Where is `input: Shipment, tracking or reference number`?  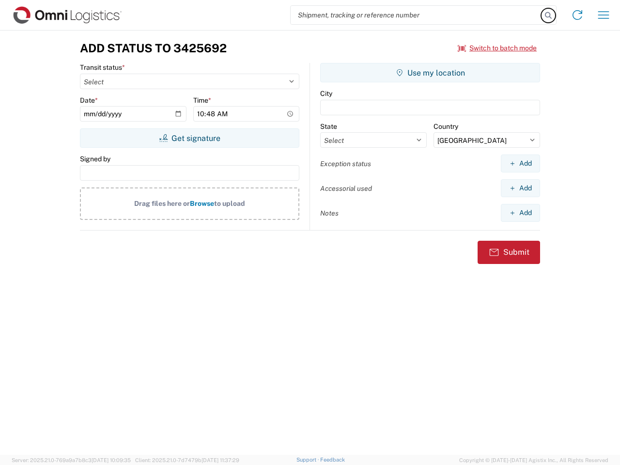
input: Shipment, tracking or reference number is located at coordinates (416, 15).